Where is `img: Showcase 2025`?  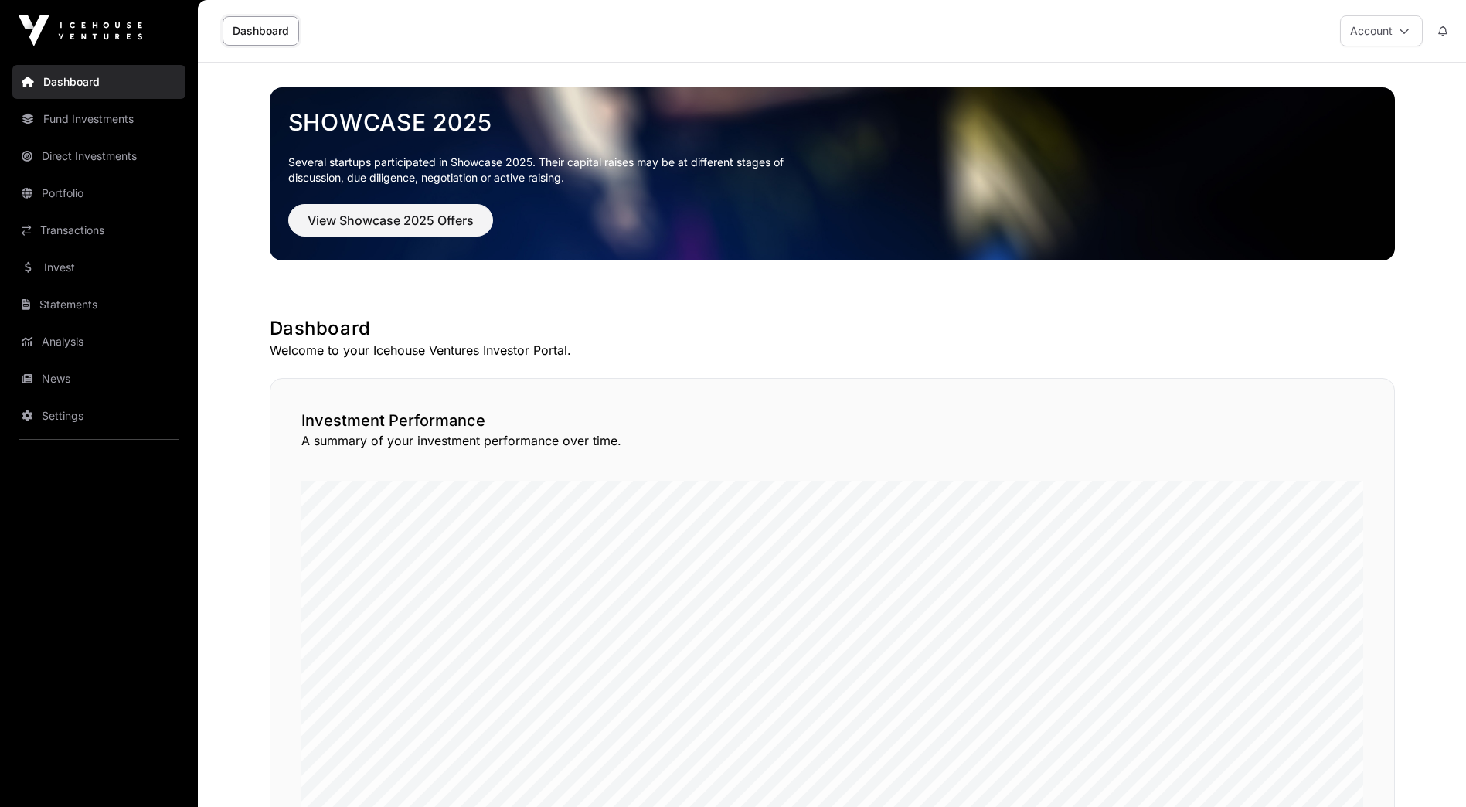 img: Showcase 2025 is located at coordinates (832, 174).